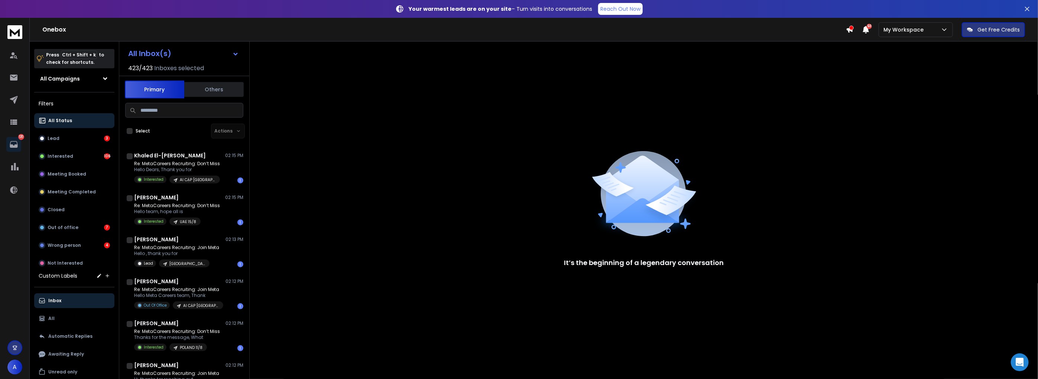  Describe the element at coordinates (107, 228) in the screenshot. I see `div: 7` at that location.